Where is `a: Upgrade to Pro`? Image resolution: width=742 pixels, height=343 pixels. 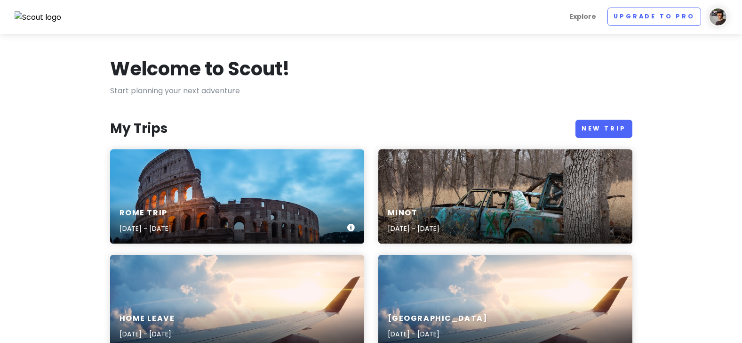 a: Upgrade to Pro is located at coordinates (654, 16).